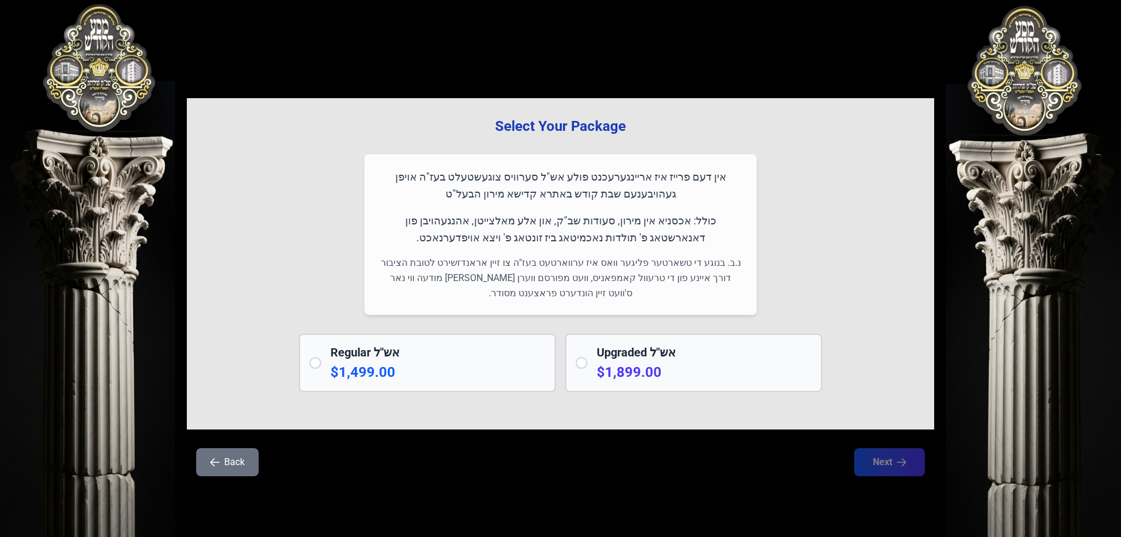 This screenshot has width=1121, height=537. I want to click on p: נ.ב. בנוגע די טשארטער פליגער וואס איז ערווארטעט בעז"ה צו זיין אראנדזשירט לטובת הציבור דורך איינע ..., so click(561, 278).